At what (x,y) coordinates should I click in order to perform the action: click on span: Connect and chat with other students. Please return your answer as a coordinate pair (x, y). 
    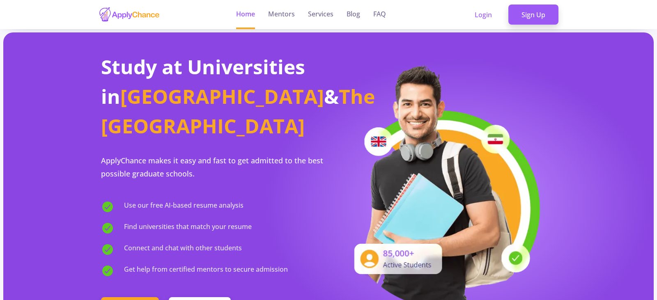
    Looking at the image, I should click on (183, 250).